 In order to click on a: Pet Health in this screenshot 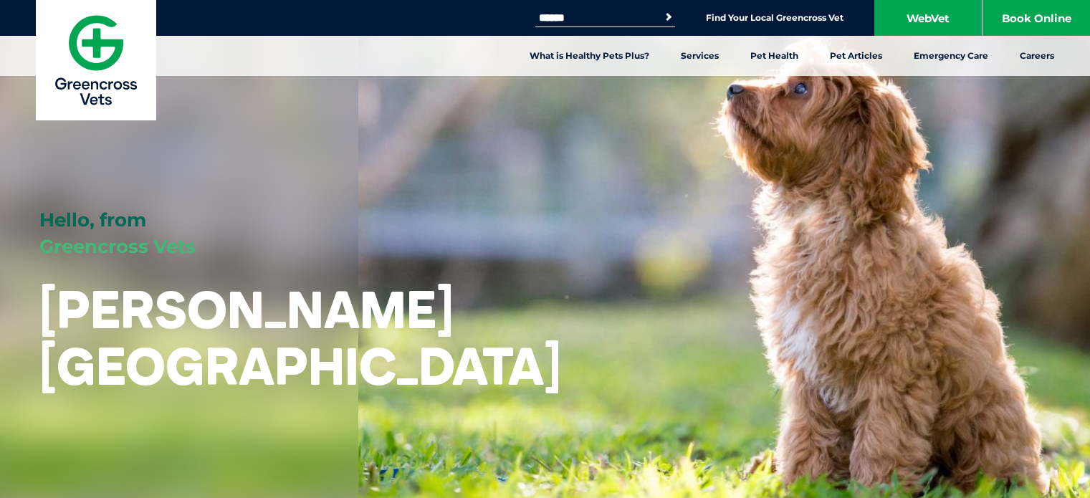, I will do `click(774, 56)`.